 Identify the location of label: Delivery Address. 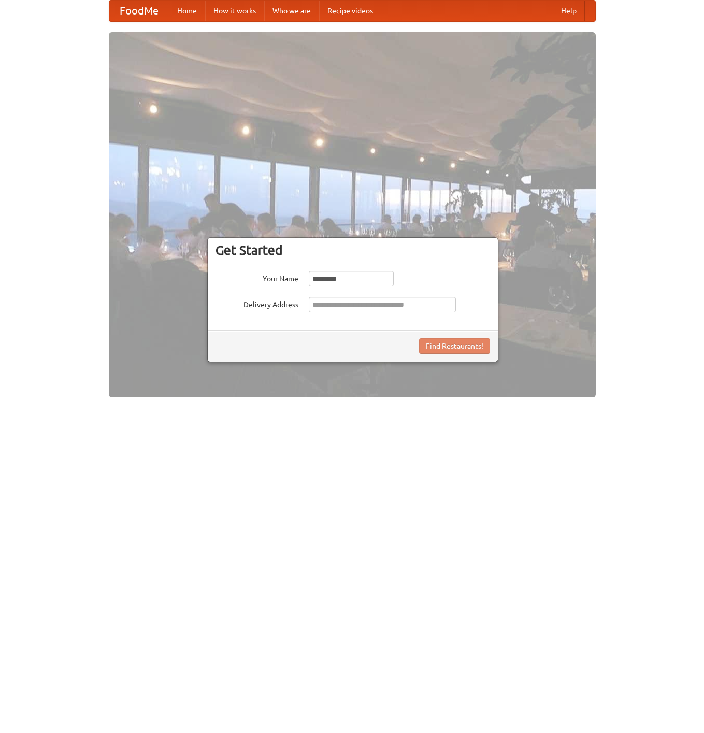
(257, 303).